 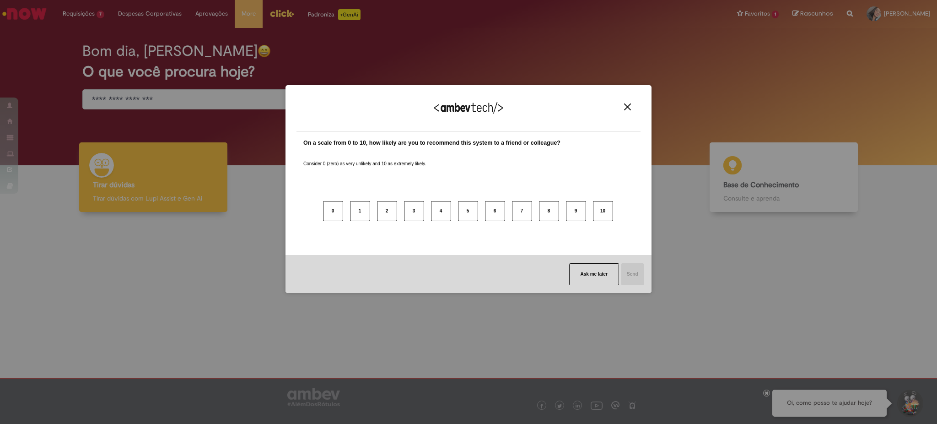 I want to click on button: 4, so click(x=441, y=211).